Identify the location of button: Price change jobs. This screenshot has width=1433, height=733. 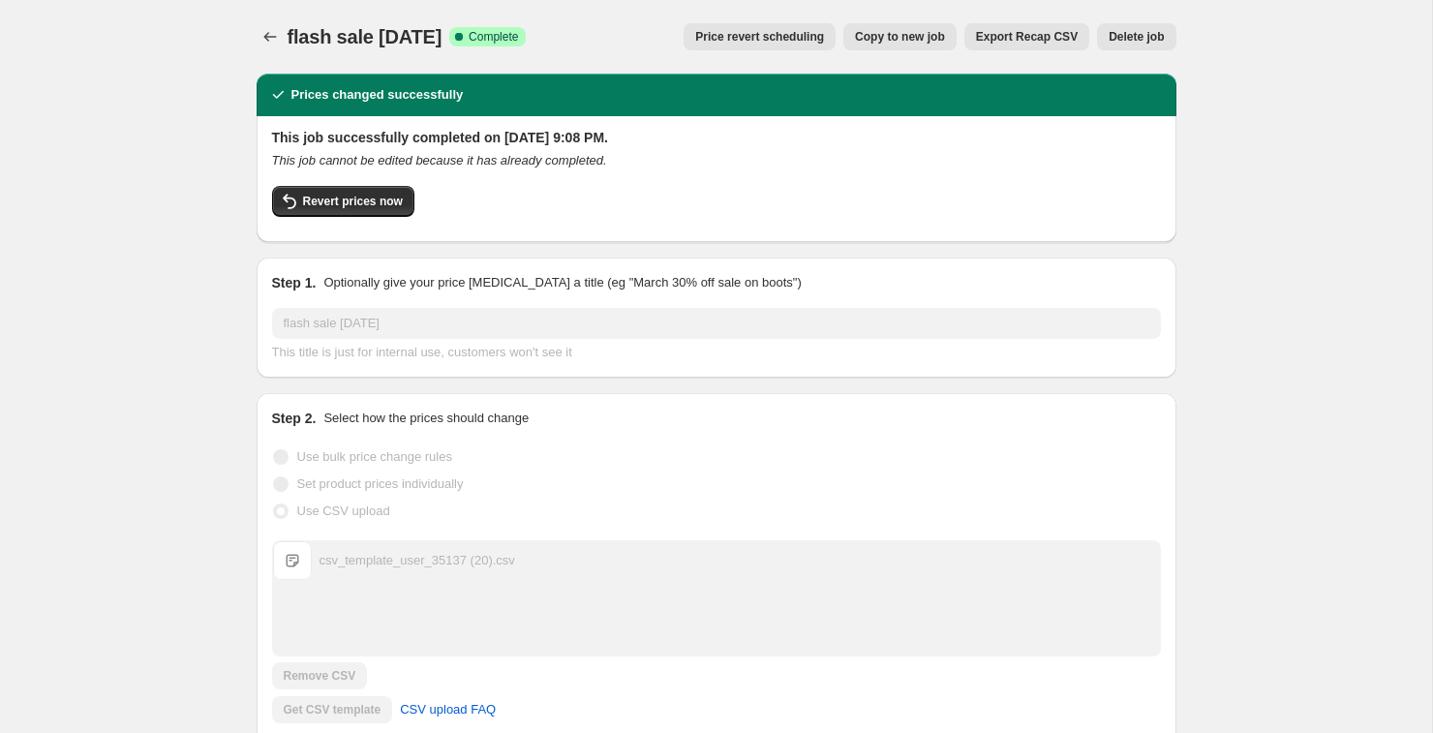
(270, 37).